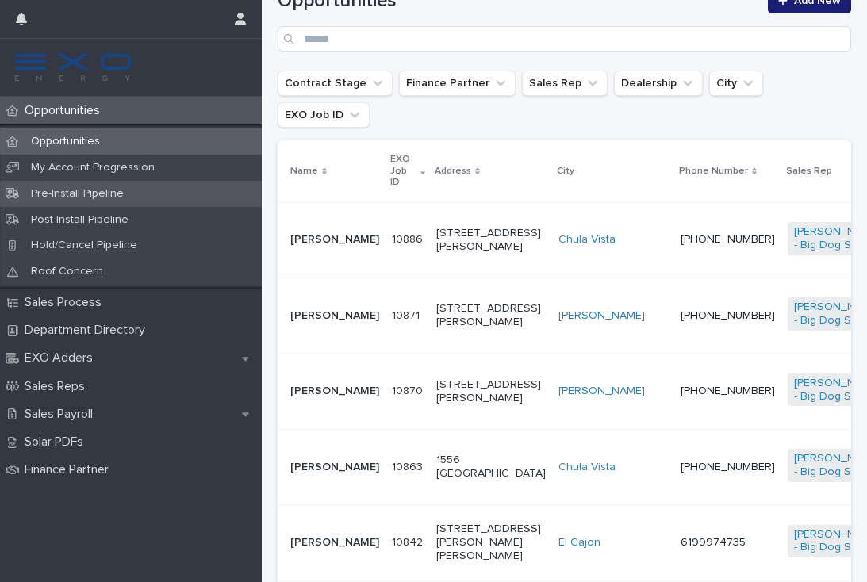 This screenshot has height=582, width=867. What do you see at coordinates (409, 466) in the screenshot?
I see `p: 10863` at bounding box center [409, 466].